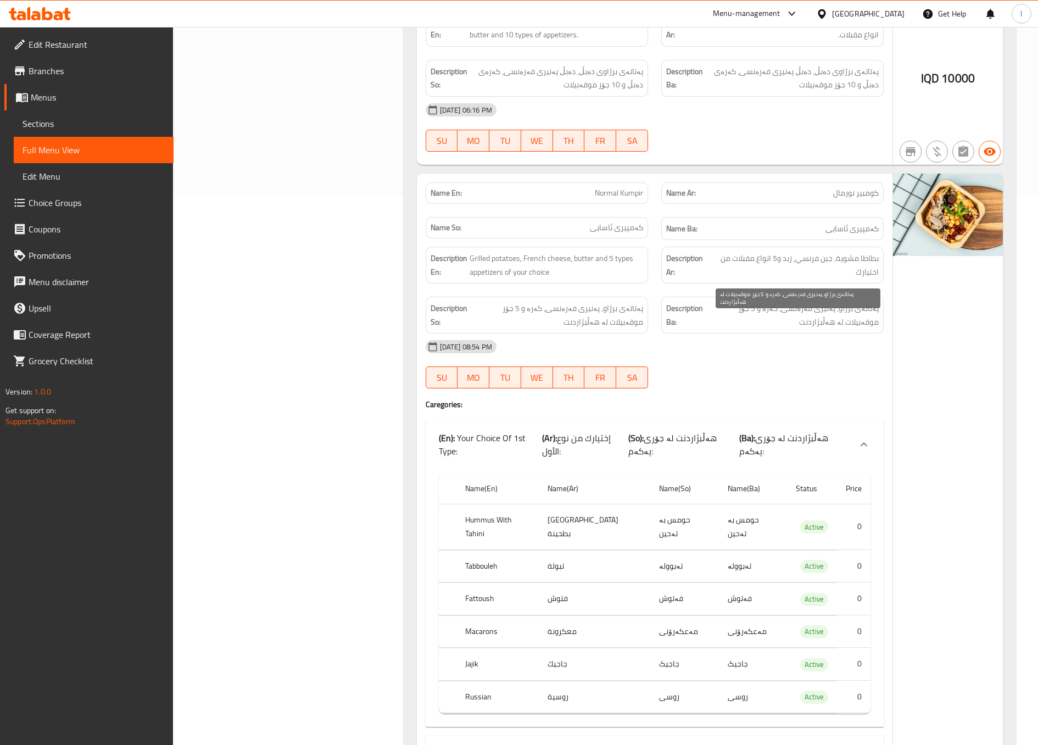  I want to click on th: Fattoush, so click(497, 599).